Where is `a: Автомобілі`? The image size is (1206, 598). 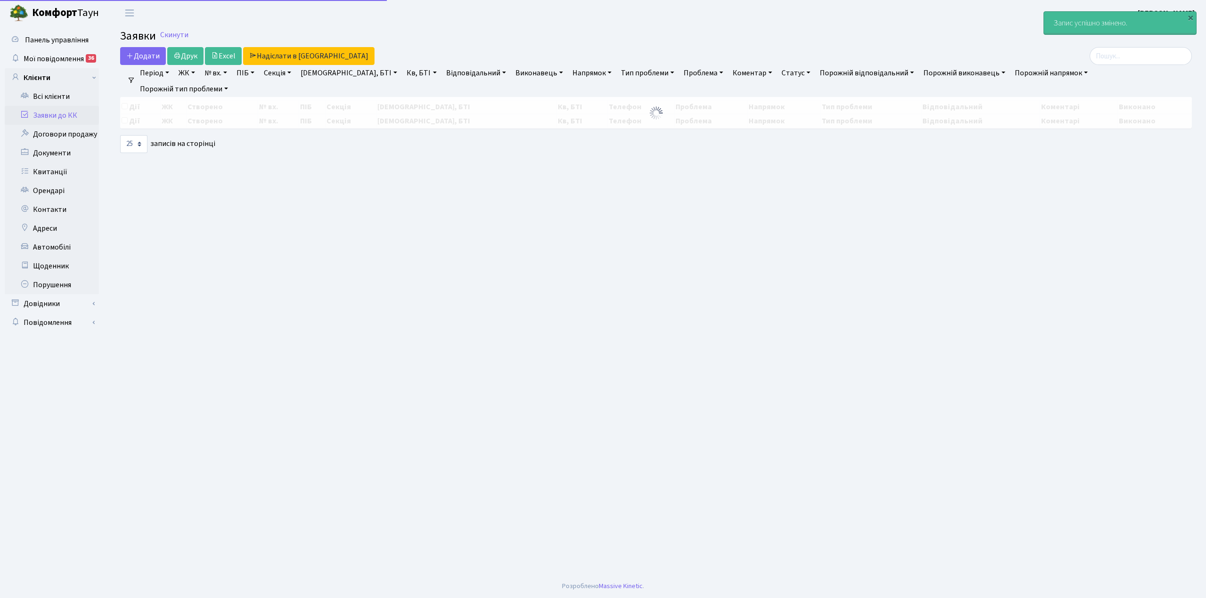 a: Автомобілі is located at coordinates (52, 247).